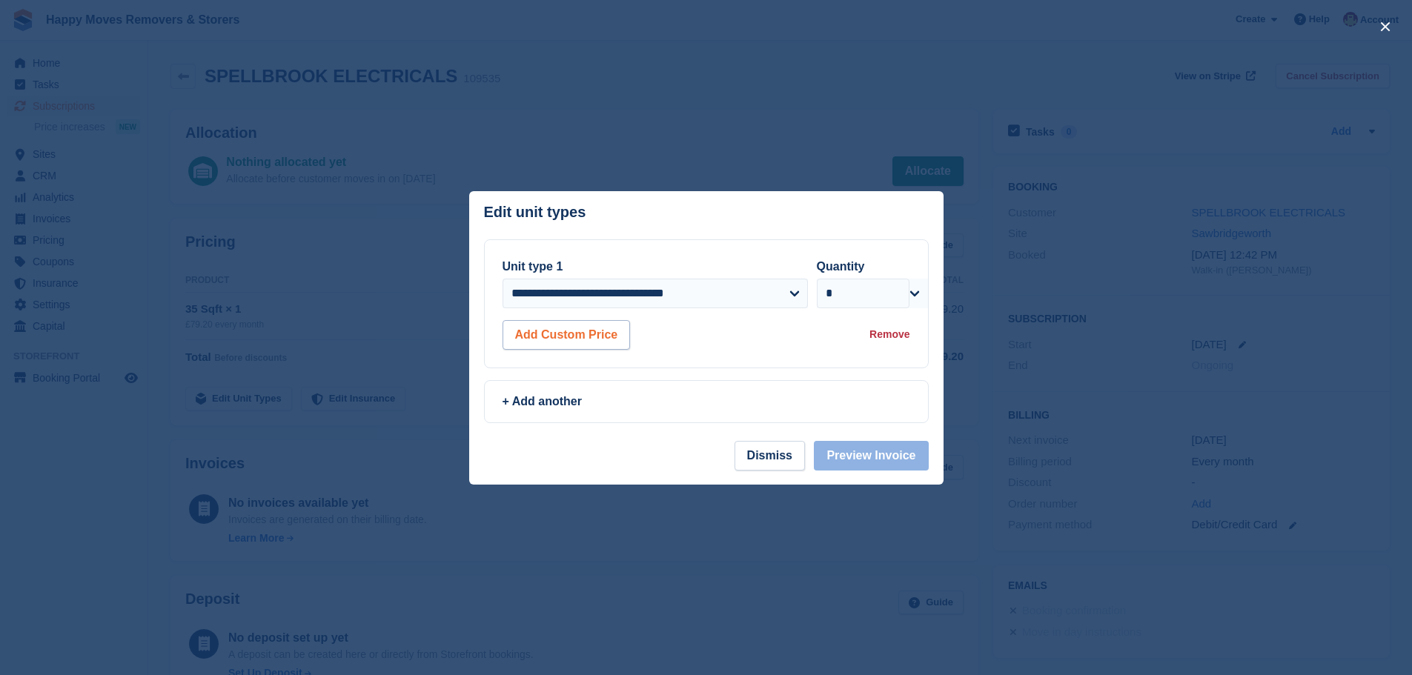 The image size is (1412, 675). Describe the element at coordinates (1386, 27) in the screenshot. I see `button: close` at that location.